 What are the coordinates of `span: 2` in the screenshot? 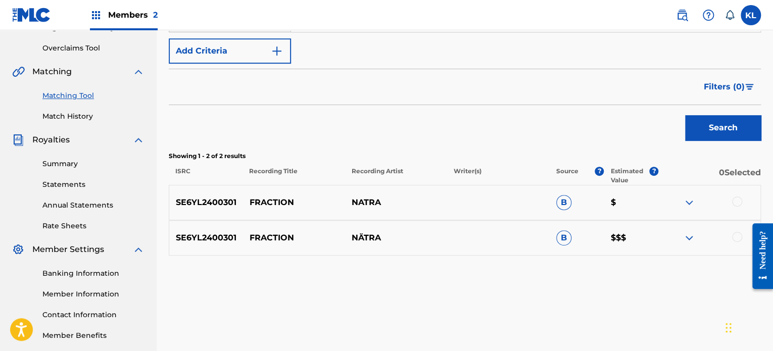 It's located at (155, 15).